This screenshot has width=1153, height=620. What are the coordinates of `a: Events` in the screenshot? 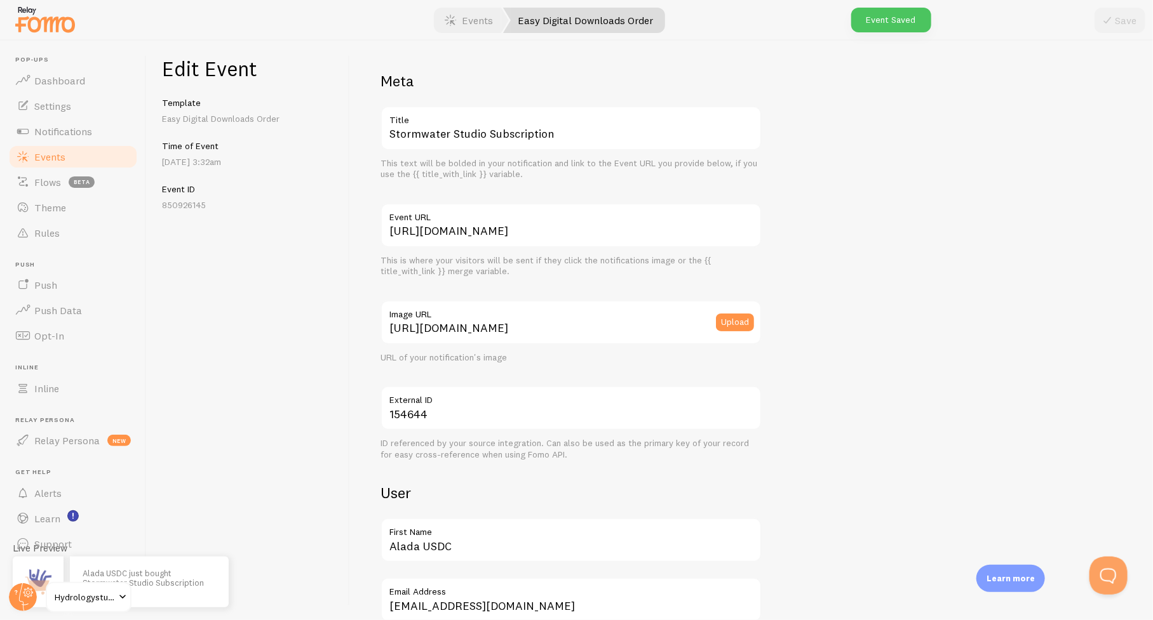 It's located at (73, 157).